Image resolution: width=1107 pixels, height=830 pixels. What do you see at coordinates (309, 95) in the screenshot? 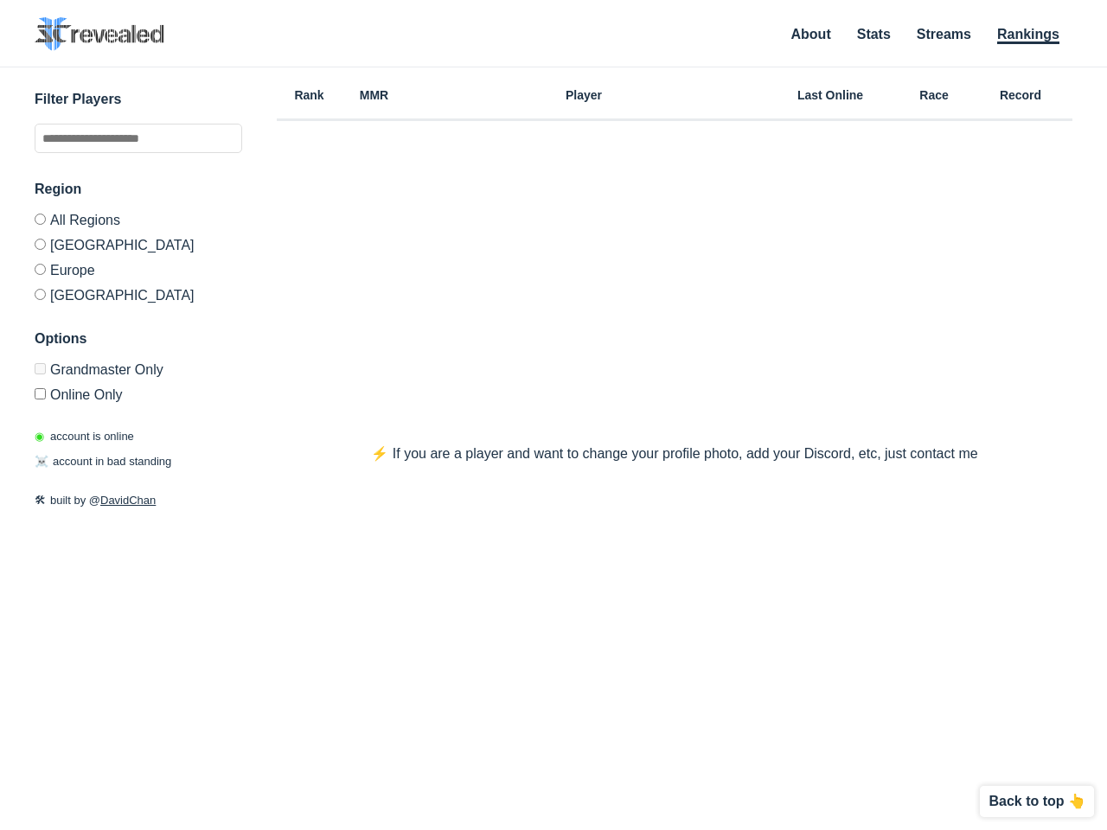
I see `h6: Rank` at bounding box center [309, 95].